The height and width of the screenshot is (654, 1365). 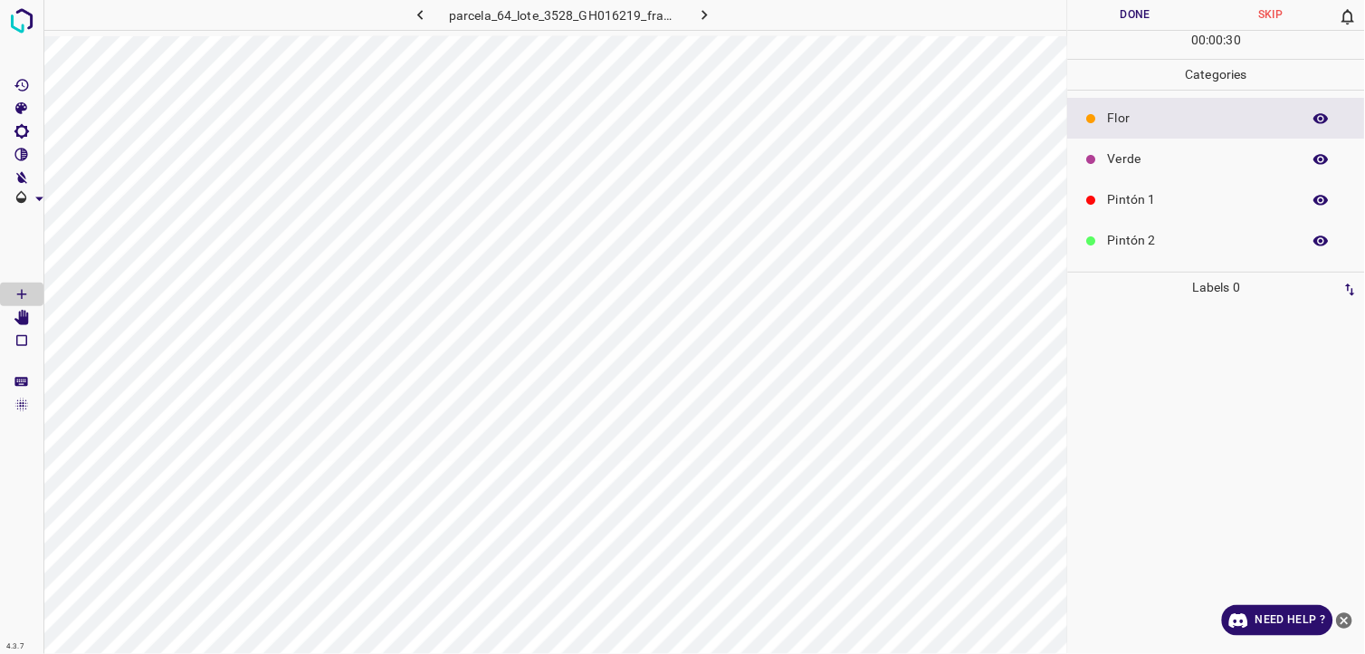 I want to click on div: Pintón 2, so click(x=1217, y=240).